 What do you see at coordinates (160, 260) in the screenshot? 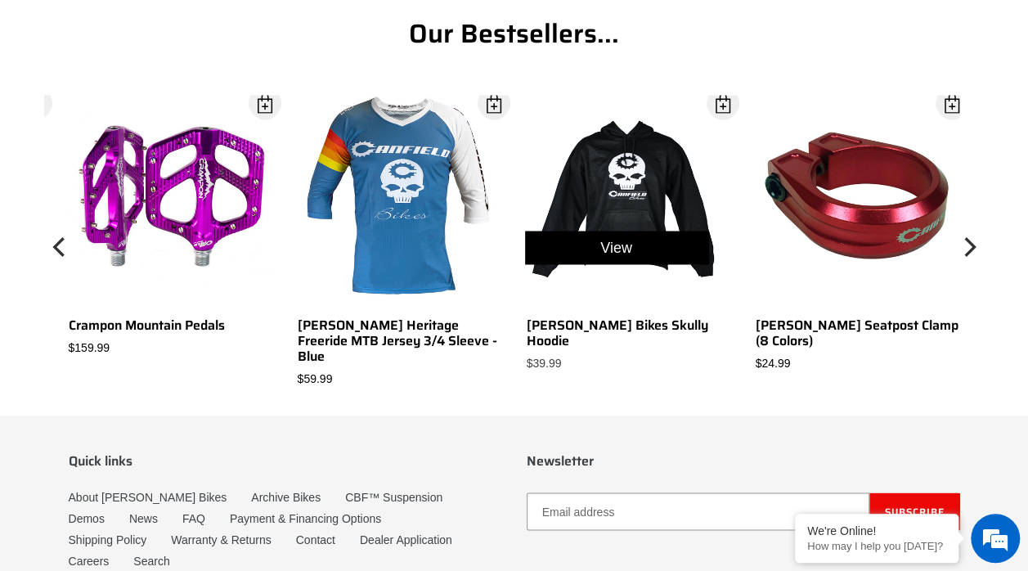
I see `span: We're online!` at bounding box center [160, 260].